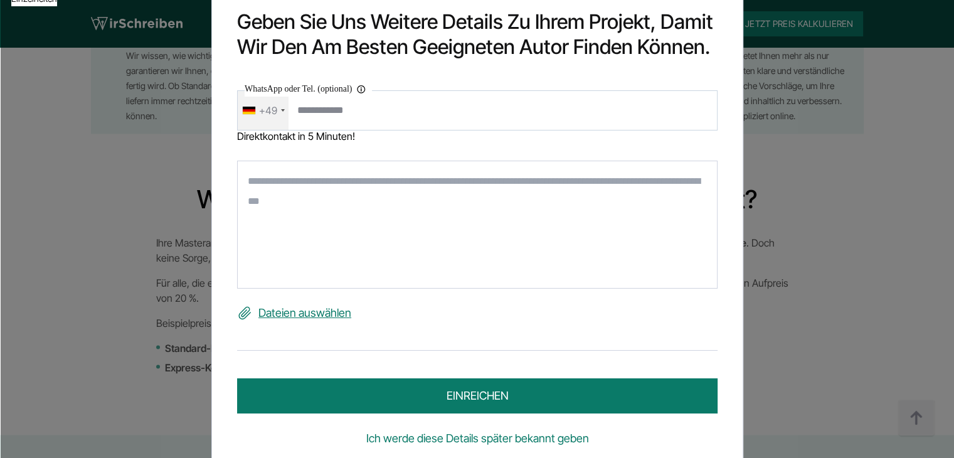 This screenshot has height=458, width=954. I want to click on div: +49, so click(268, 110).